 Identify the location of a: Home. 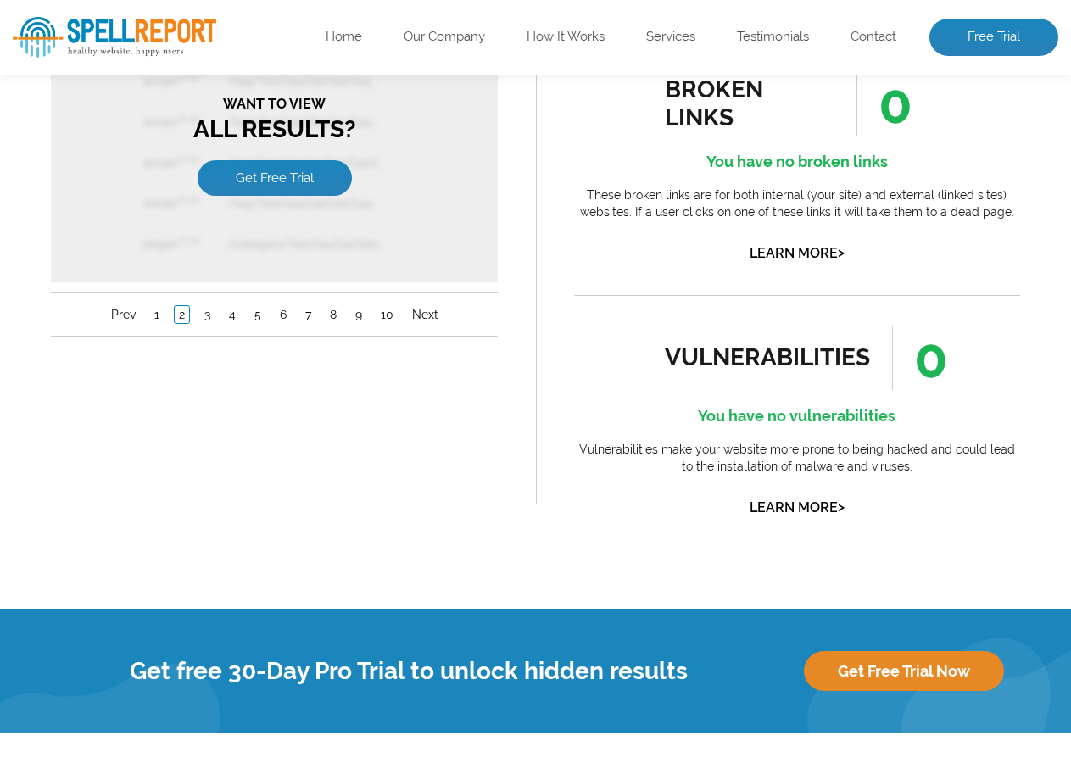
(343, 37).